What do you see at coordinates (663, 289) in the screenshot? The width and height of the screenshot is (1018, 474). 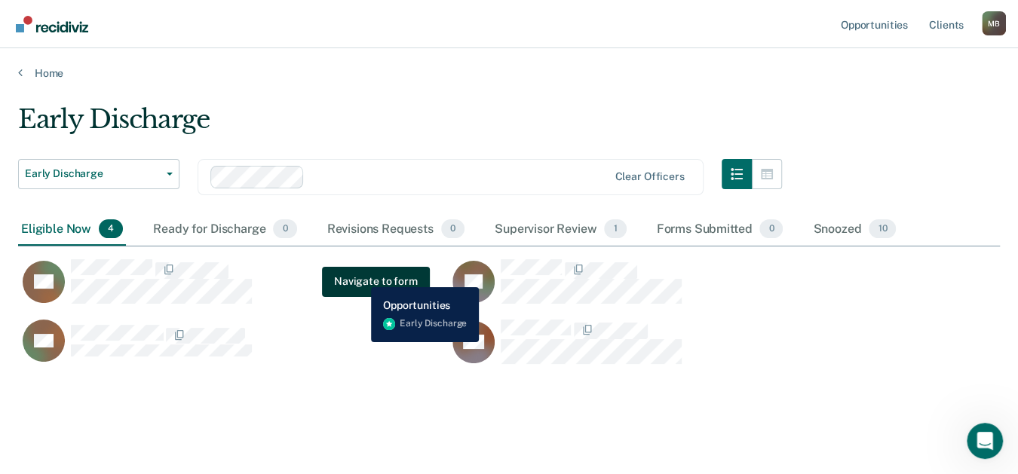 I see `div: CaseloadOpportunityCell-6112402` at bounding box center [663, 289].